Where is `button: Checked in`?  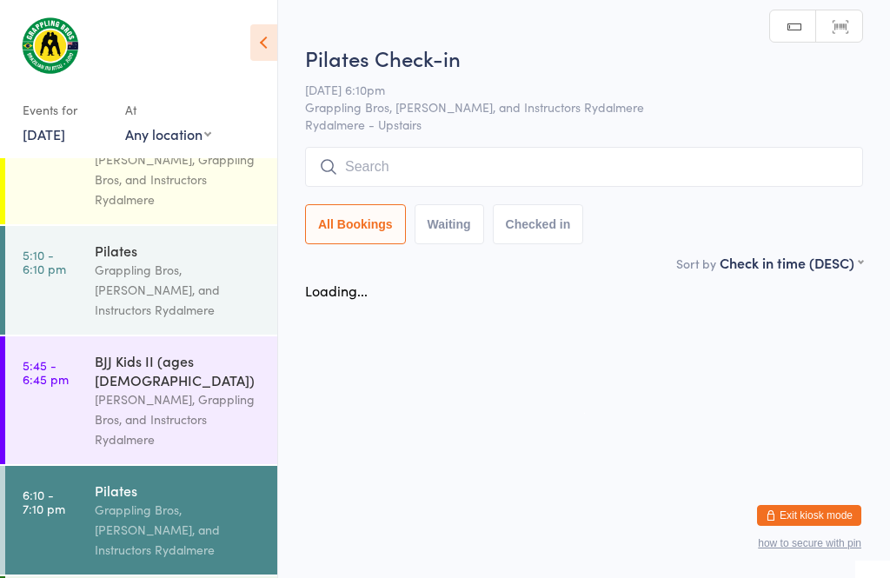 button: Checked in is located at coordinates (538, 224).